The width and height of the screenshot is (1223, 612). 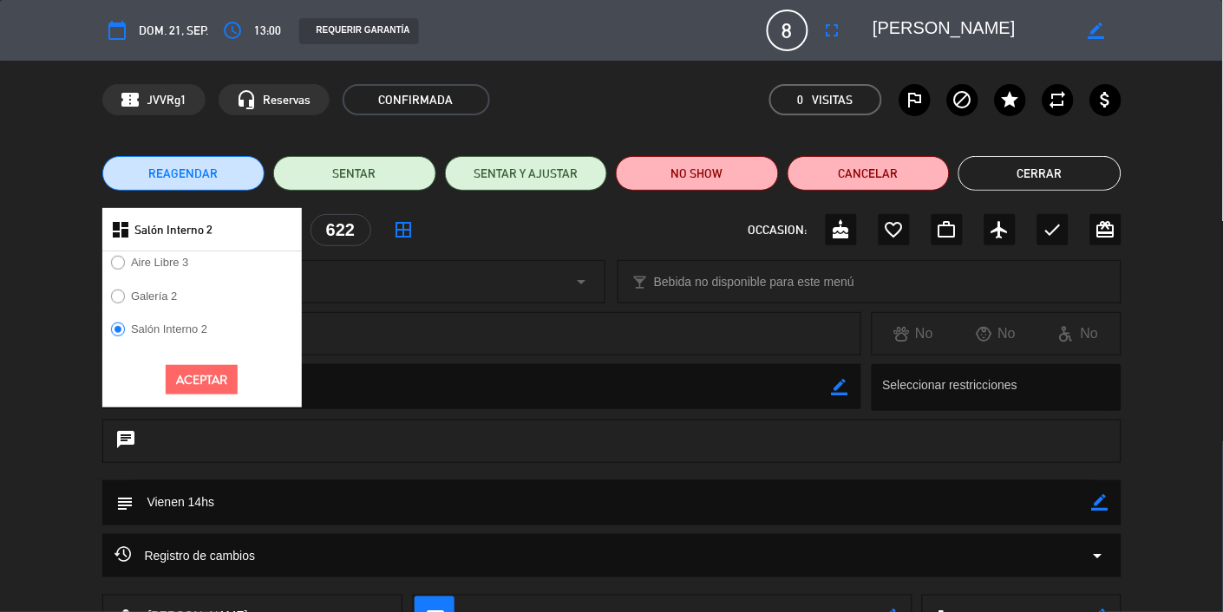 I want to click on span: OCCASION:, so click(x=778, y=230).